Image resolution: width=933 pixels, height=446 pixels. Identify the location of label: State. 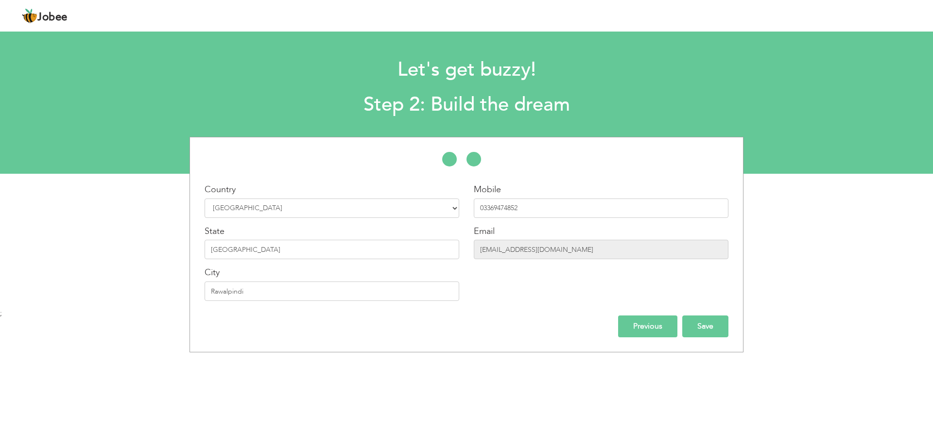
(214, 232).